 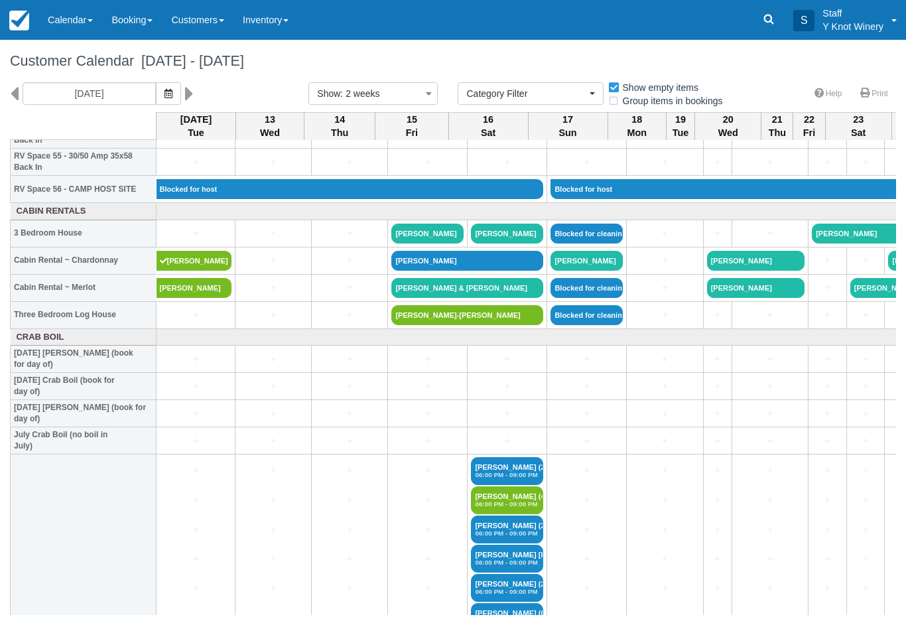 What do you see at coordinates (669, 101) in the screenshot?
I see `label: Group items in bookings` at bounding box center [669, 101].